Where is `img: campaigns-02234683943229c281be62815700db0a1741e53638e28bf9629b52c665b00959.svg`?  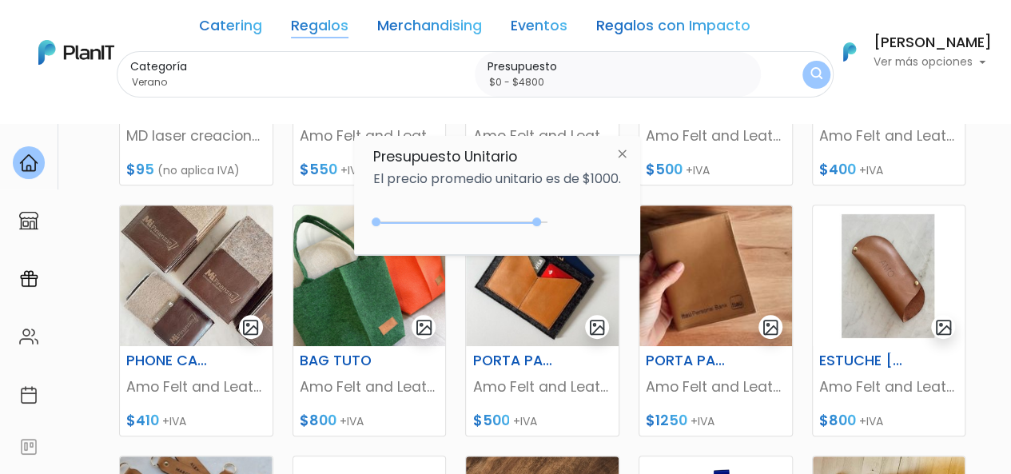
img: campaigns-02234683943229c281be62815700db0a1741e53638e28bf9629b52c665b00959.svg is located at coordinates (29, 279).